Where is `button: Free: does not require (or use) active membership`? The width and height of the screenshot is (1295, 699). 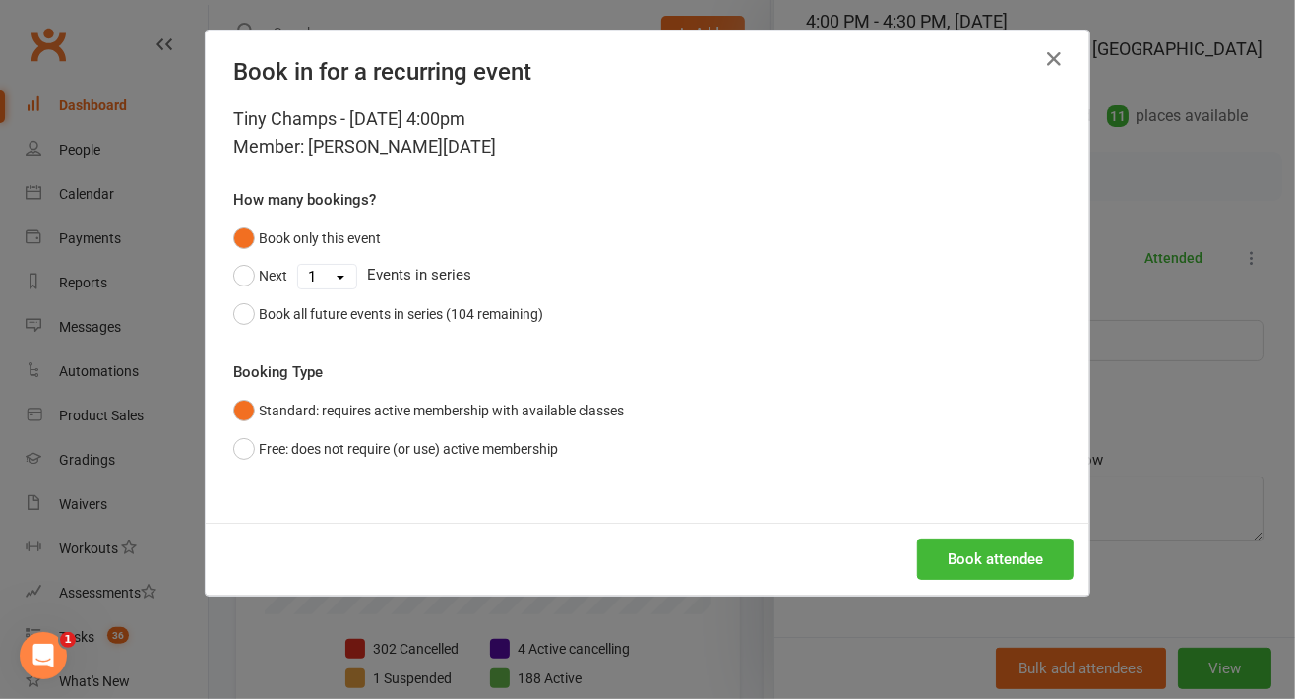
button: Free: does not require (or use) active membership is located at coordinates (396, 449).